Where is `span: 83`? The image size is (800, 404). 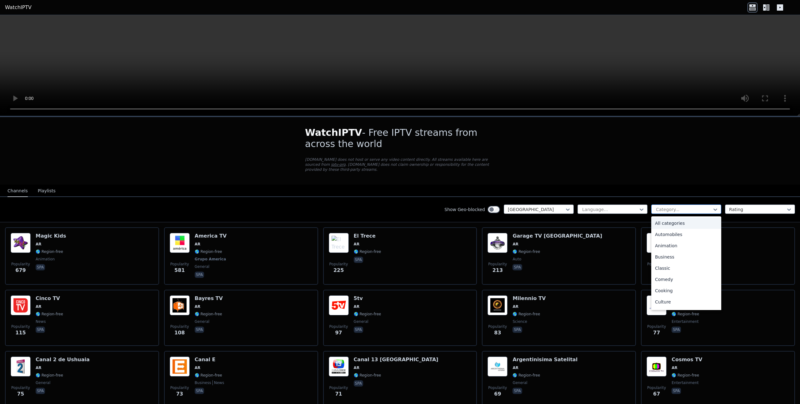
span: 83 is located at coordinates (497, 333).